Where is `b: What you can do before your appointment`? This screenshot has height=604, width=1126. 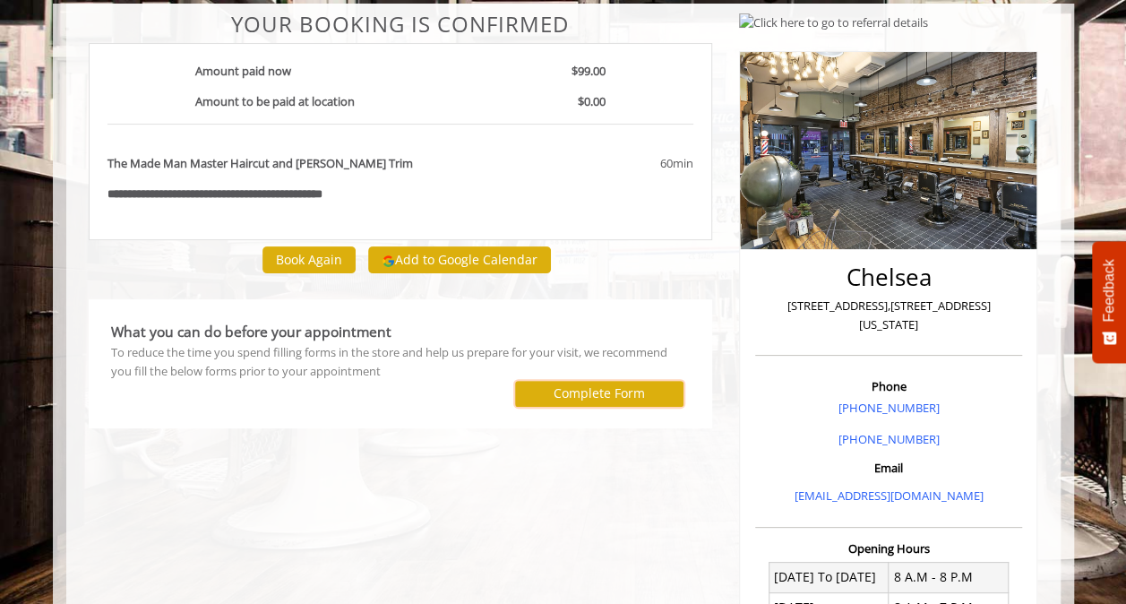 b: What you can do before your appointment is located at coordinates (251, 332).